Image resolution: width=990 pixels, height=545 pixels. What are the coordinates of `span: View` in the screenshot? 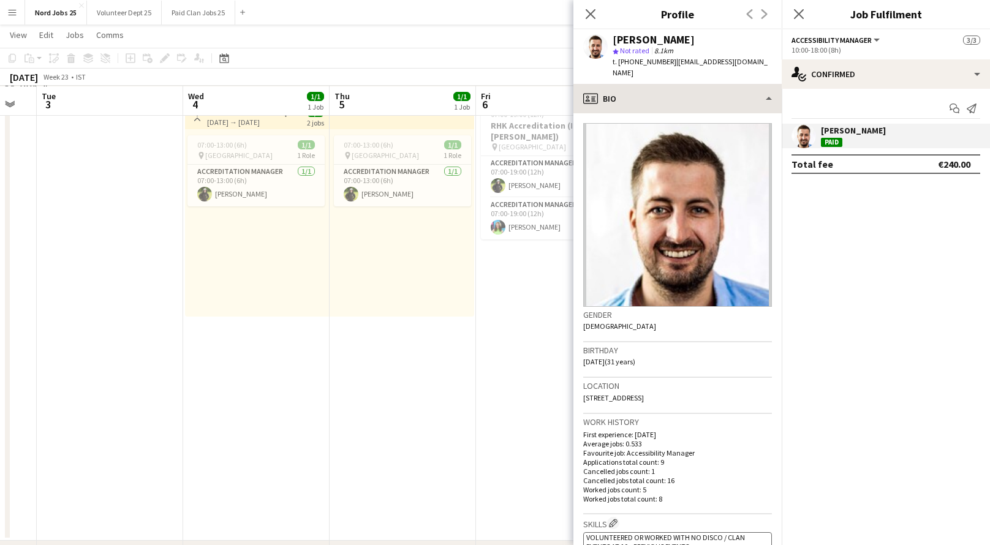 It's located at (18, 35).